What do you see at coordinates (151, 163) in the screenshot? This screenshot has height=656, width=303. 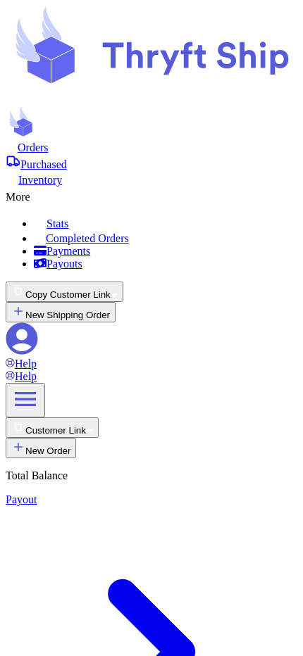 I see `a: Purchased` at bounding box center [151, 163].